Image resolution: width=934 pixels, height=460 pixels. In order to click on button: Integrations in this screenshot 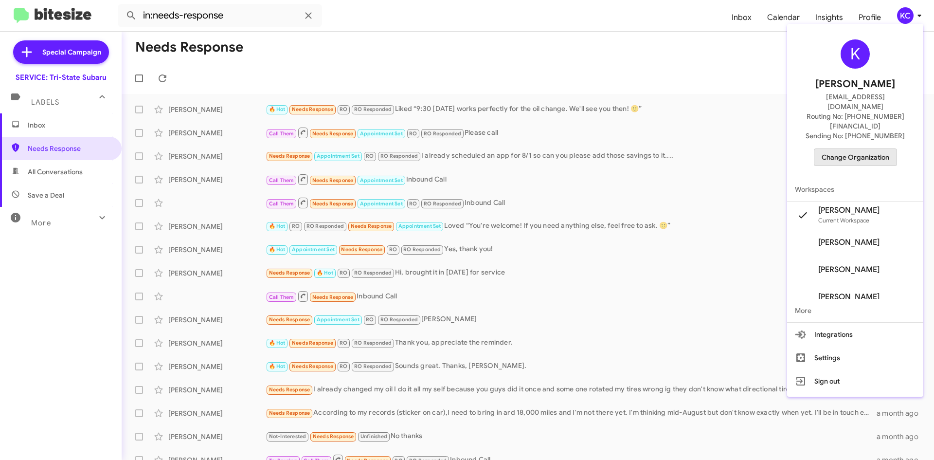, I will do `click(855, 334)`.